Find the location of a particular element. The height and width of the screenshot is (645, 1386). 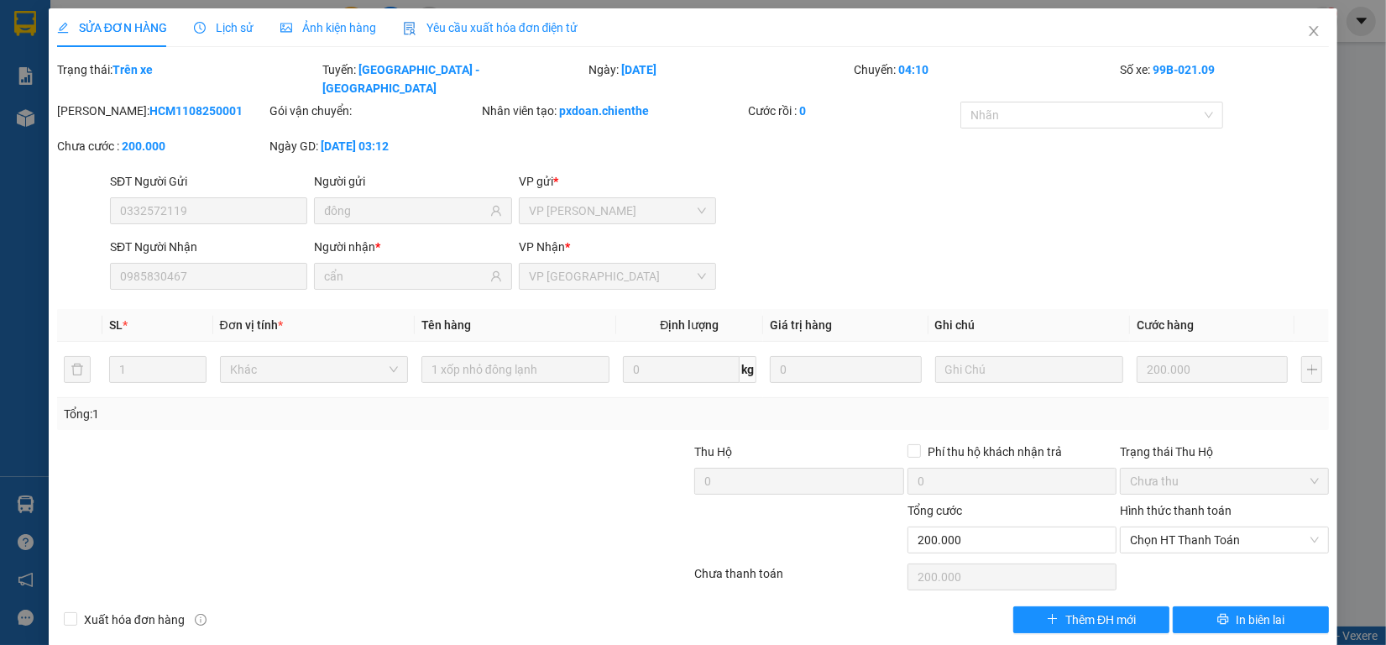

div: Trạng thái: is located at coordinates (188, 79).